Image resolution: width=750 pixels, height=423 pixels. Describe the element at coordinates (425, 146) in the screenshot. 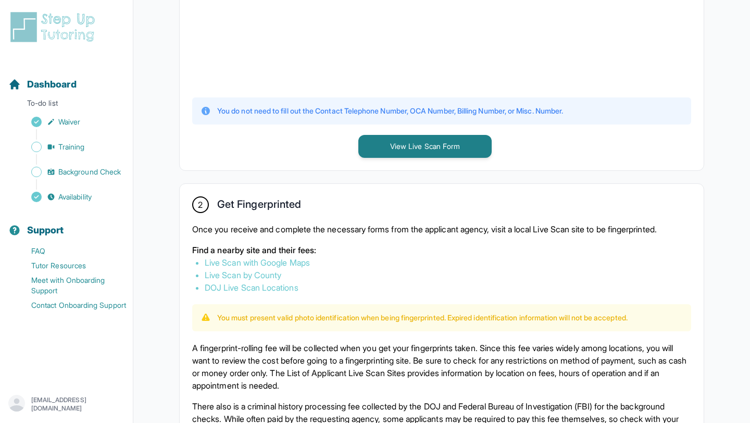

I see `a: View Live Scan Form` at that location.